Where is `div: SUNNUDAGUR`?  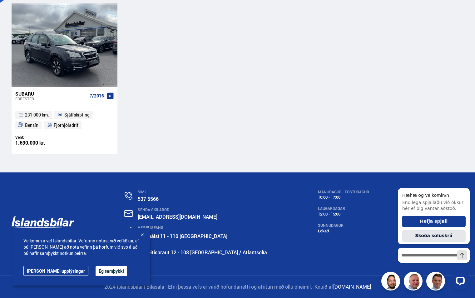
div: SUNNUDAGUR is located at coordinates (344, 226).